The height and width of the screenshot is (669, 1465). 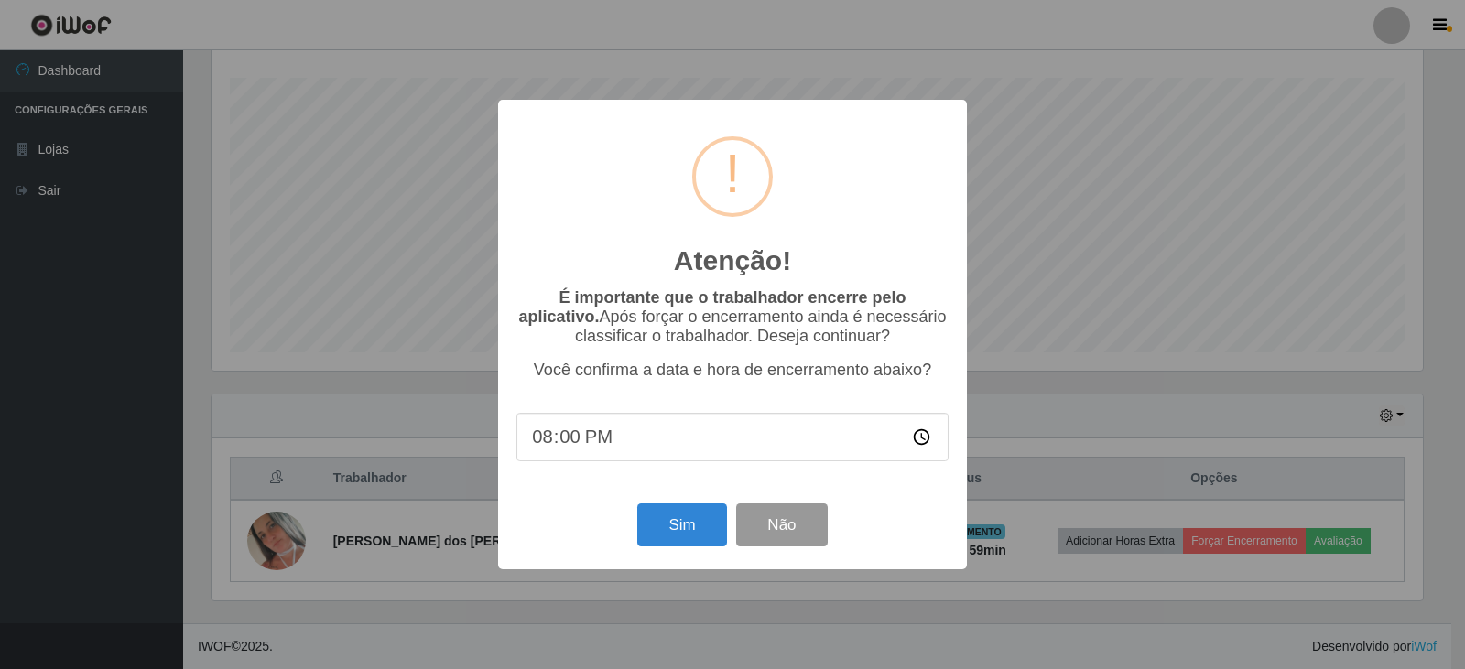 What do you see at coordinates (681, 525) in the screenshot?
I see `button: Sim` at bounding box center [681, 525].